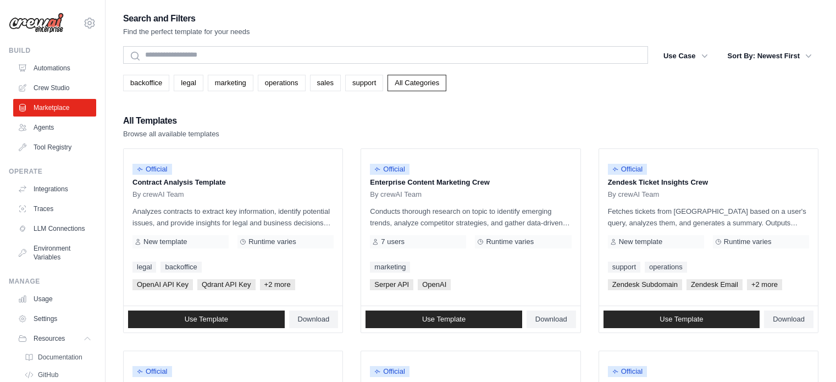  I want to click on a: Marketplace, so click(54, 108).